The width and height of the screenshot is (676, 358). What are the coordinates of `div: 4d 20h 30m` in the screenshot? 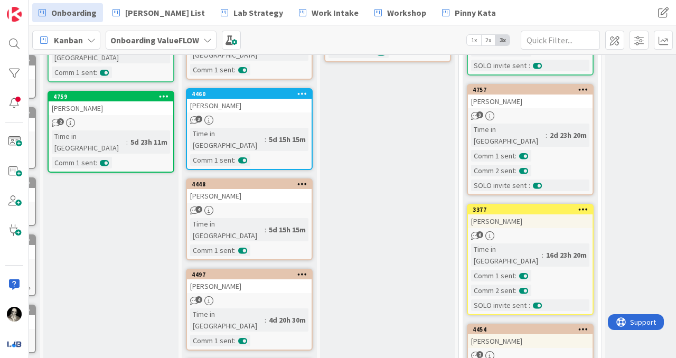 It's located at (287, 320).